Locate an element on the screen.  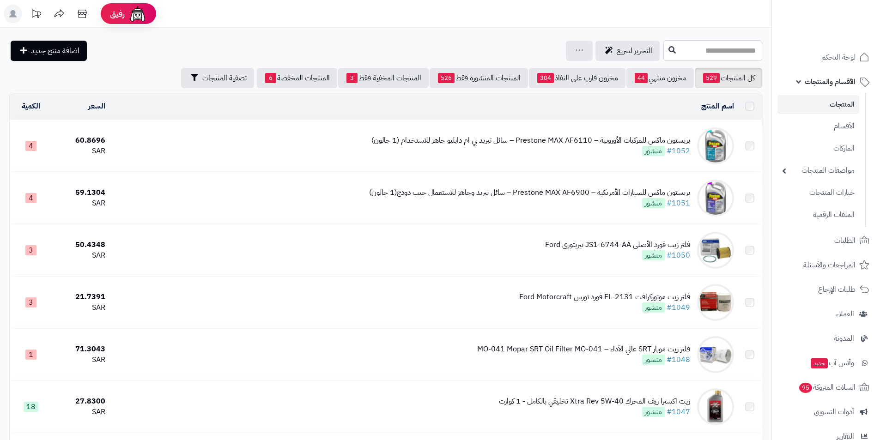
img: زيت اكسترا ريف المحرك Xtra Rev 5W-40 تخليقي بالكامل - 1 كوارت is located at coordinates (716, 407).